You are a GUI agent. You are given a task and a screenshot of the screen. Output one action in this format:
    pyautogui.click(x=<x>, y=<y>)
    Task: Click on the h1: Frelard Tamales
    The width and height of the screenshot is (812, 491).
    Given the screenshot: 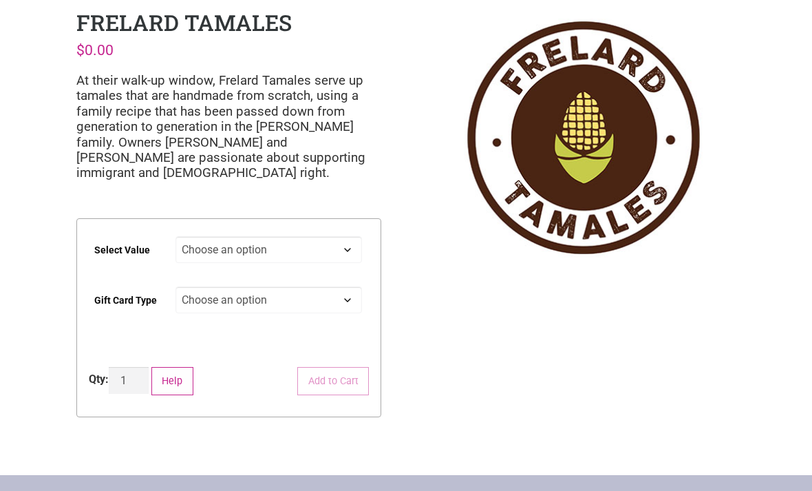 What is the action you would take?
    pyautogui.click(x=184, y=22)
    